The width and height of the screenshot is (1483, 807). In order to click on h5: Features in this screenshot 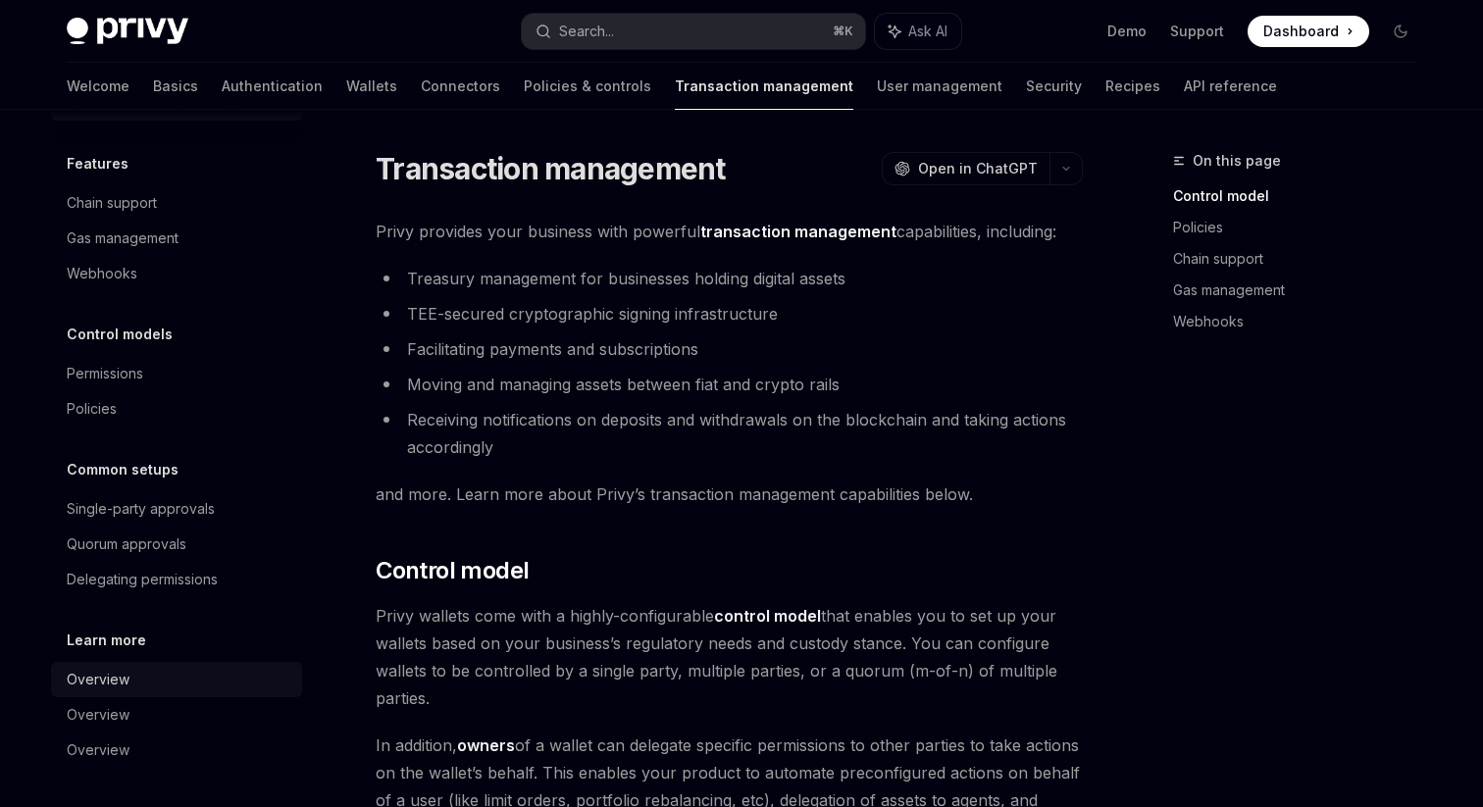, I will do `click(97, 164)`.